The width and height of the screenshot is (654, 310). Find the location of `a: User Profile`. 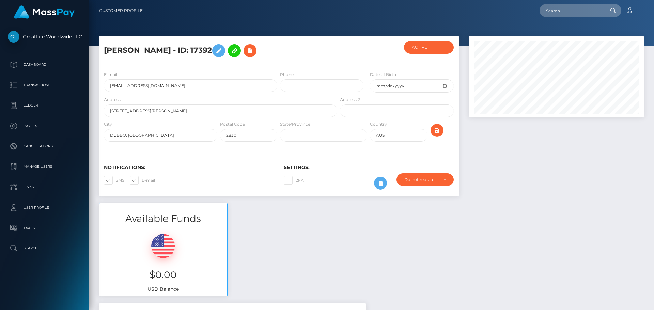

a: User Profile is located at coordinates (44, 208).